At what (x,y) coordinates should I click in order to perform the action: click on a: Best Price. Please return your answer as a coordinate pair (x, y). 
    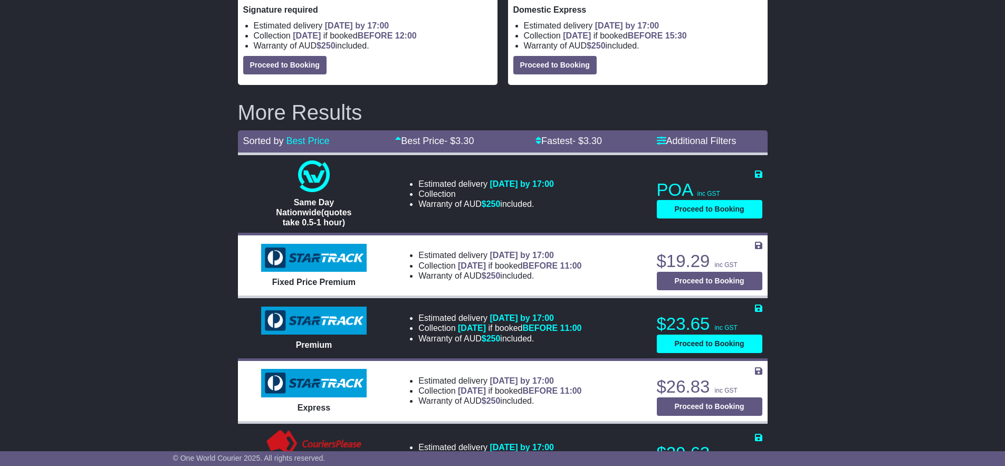
    Looking at the image, I should click on (308, 141).